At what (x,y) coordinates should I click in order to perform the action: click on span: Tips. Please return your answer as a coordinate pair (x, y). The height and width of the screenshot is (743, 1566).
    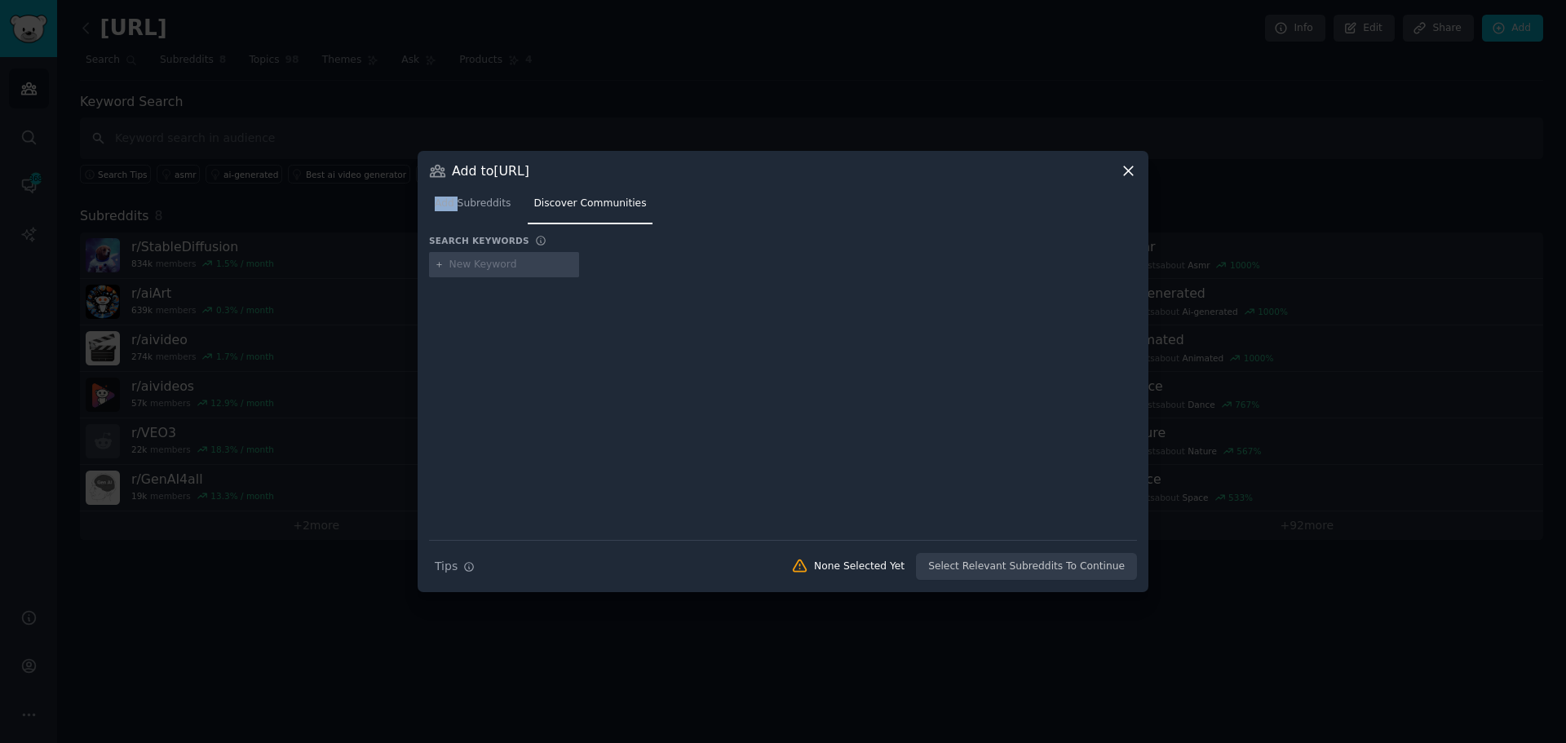
    Looking at the image, I should click on (446, 566).